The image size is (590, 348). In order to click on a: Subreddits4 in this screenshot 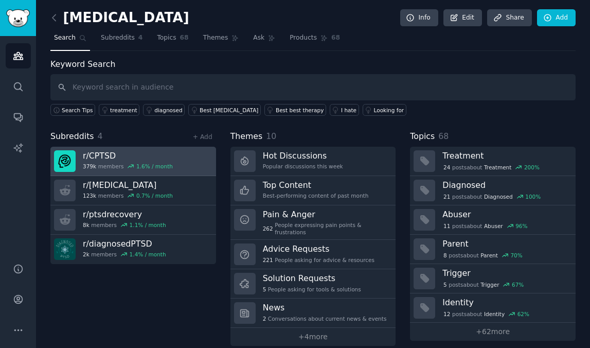, I will do `click(121, 40)`.